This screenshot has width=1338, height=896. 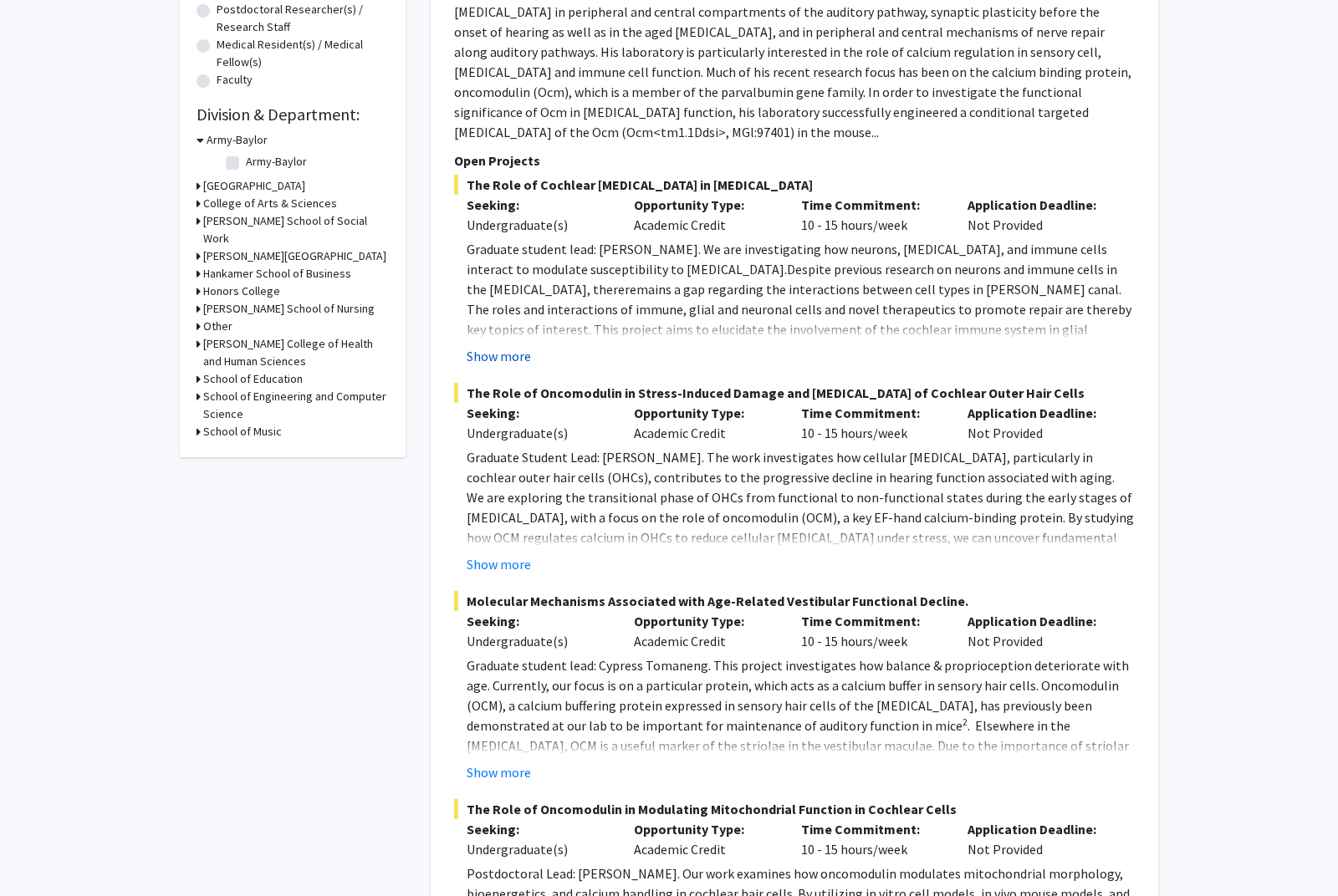 I want to click on label: Army-Baylor, so click(x=276, y=162).